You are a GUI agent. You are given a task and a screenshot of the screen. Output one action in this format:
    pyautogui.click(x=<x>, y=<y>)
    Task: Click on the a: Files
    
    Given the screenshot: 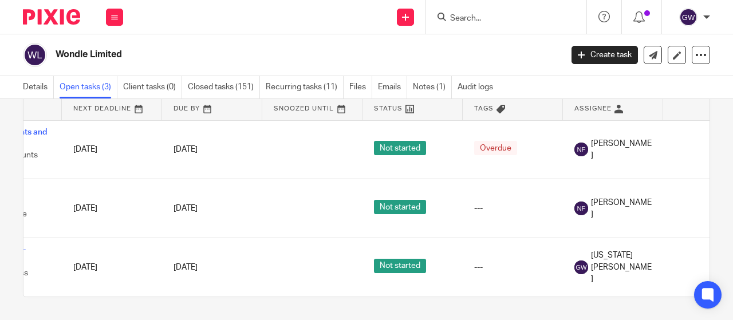 What is the action you would take?
    pyautogui.click(x=361, y=87)
    